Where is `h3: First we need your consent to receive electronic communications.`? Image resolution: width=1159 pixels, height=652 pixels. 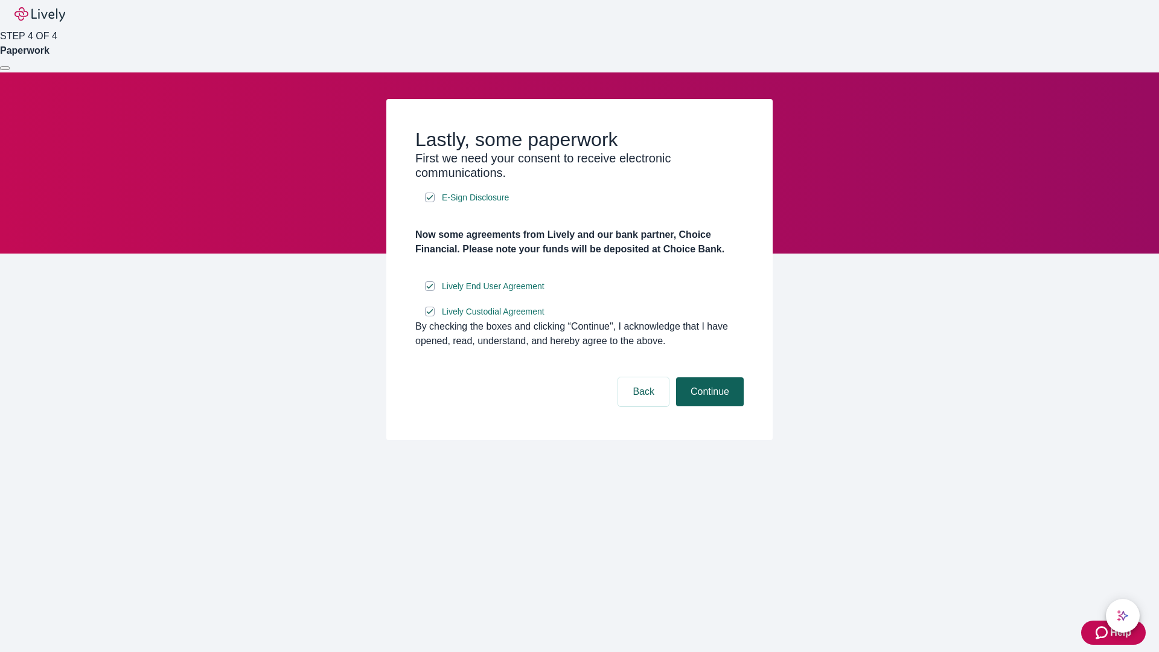 h3: First we need your consent to receive electronic communications. is located at coordinates (579, 165).